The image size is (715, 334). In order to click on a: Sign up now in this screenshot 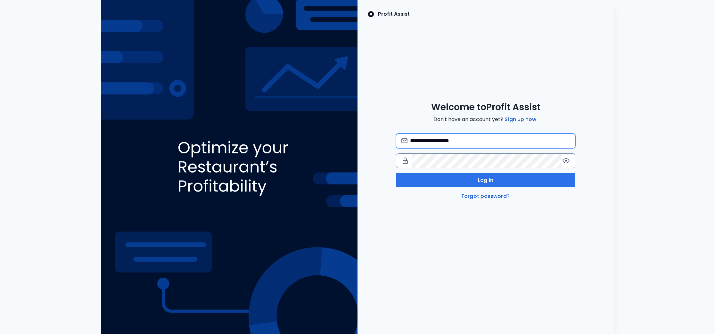, I will do `click(520, 119)`.